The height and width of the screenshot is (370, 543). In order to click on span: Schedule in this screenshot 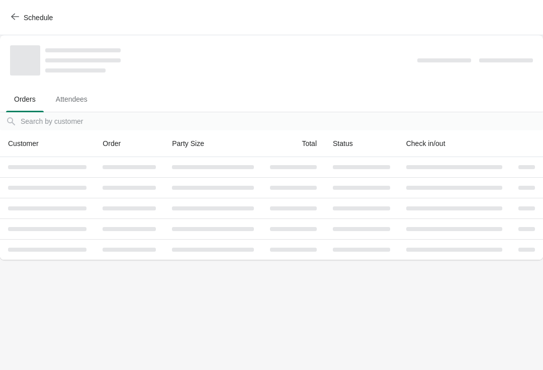, I will do `click(38, 18)`.